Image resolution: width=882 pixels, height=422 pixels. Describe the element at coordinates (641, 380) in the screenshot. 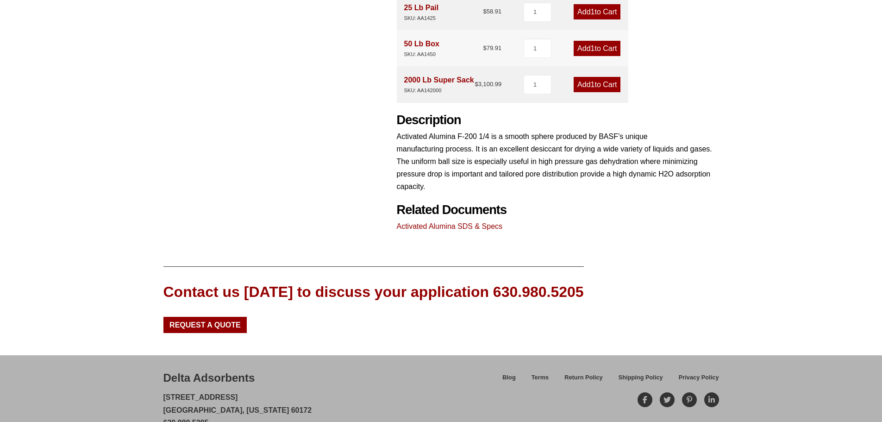

I see `a: Shipping Policy` at that location.